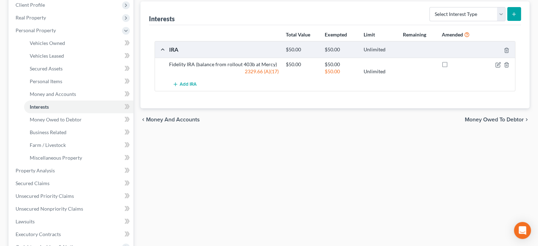  Describe the element at coordinates (71, 170) in the screenshot. I see `a: Property Analysis` at that location.